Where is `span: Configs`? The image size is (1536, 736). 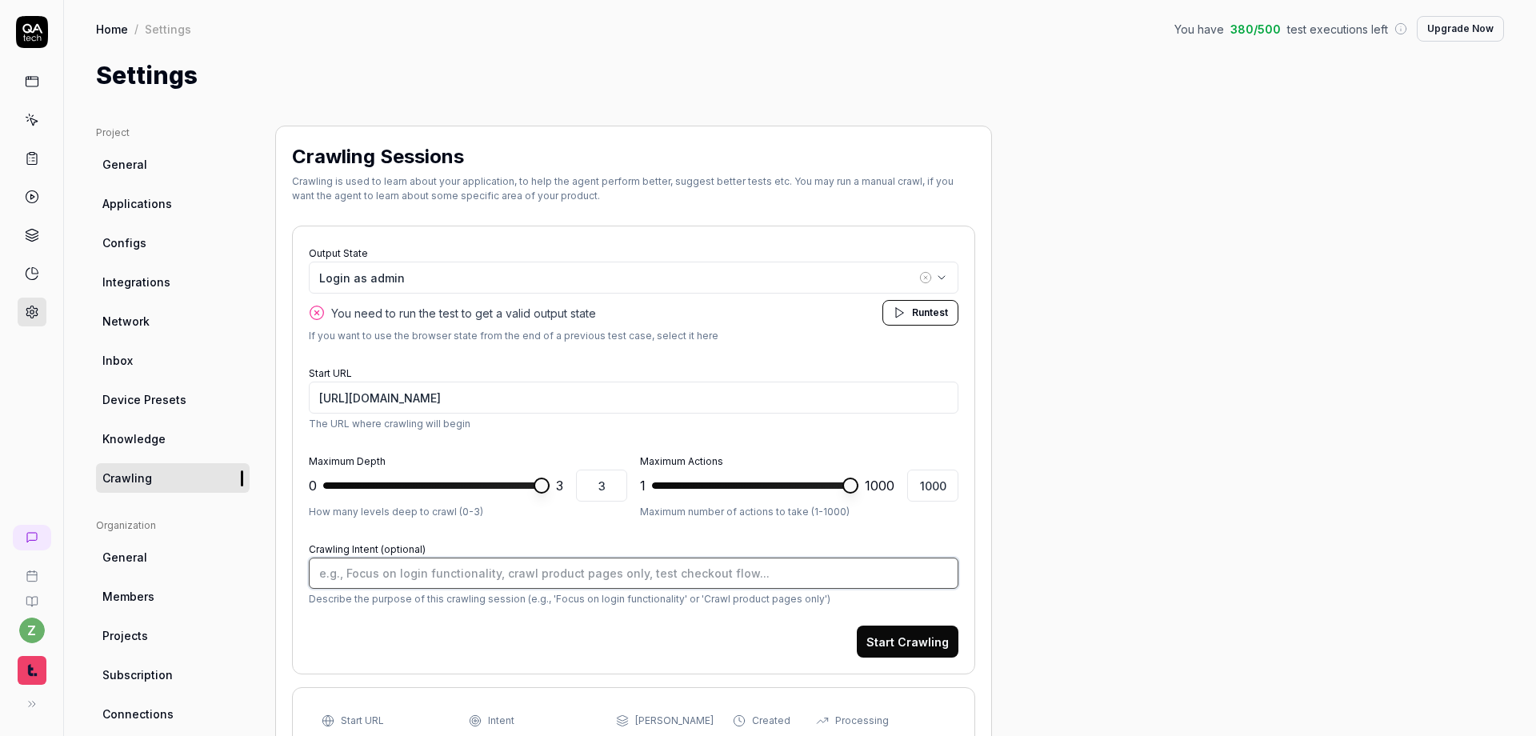 span: Configs is located at coordinates (124, 242).